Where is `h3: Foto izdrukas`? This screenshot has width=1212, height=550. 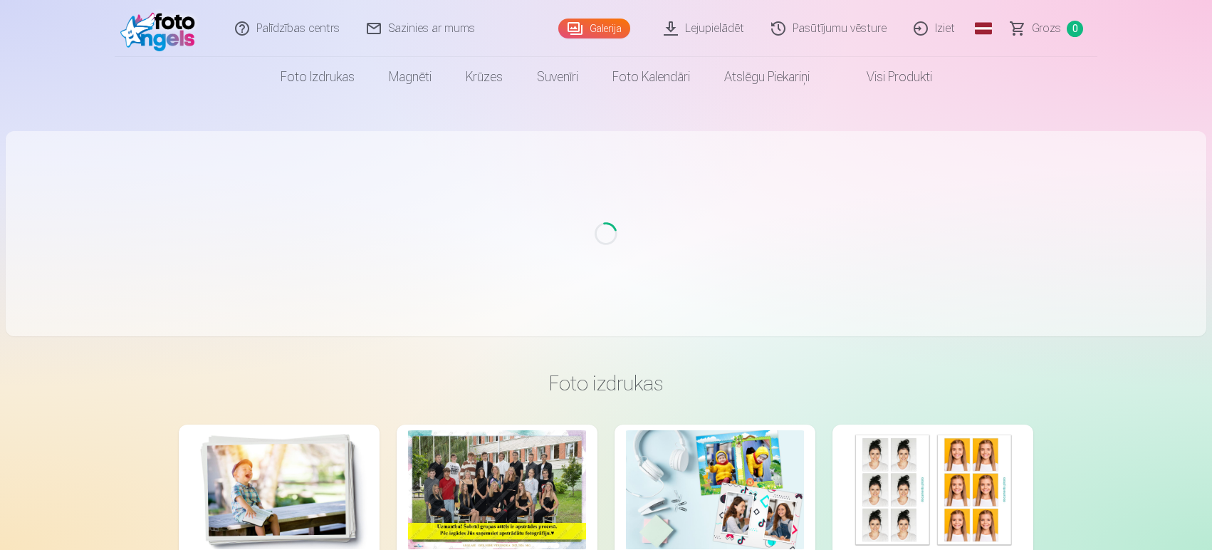
h3: Foto izdrukas is located at coordinates (606, 383).